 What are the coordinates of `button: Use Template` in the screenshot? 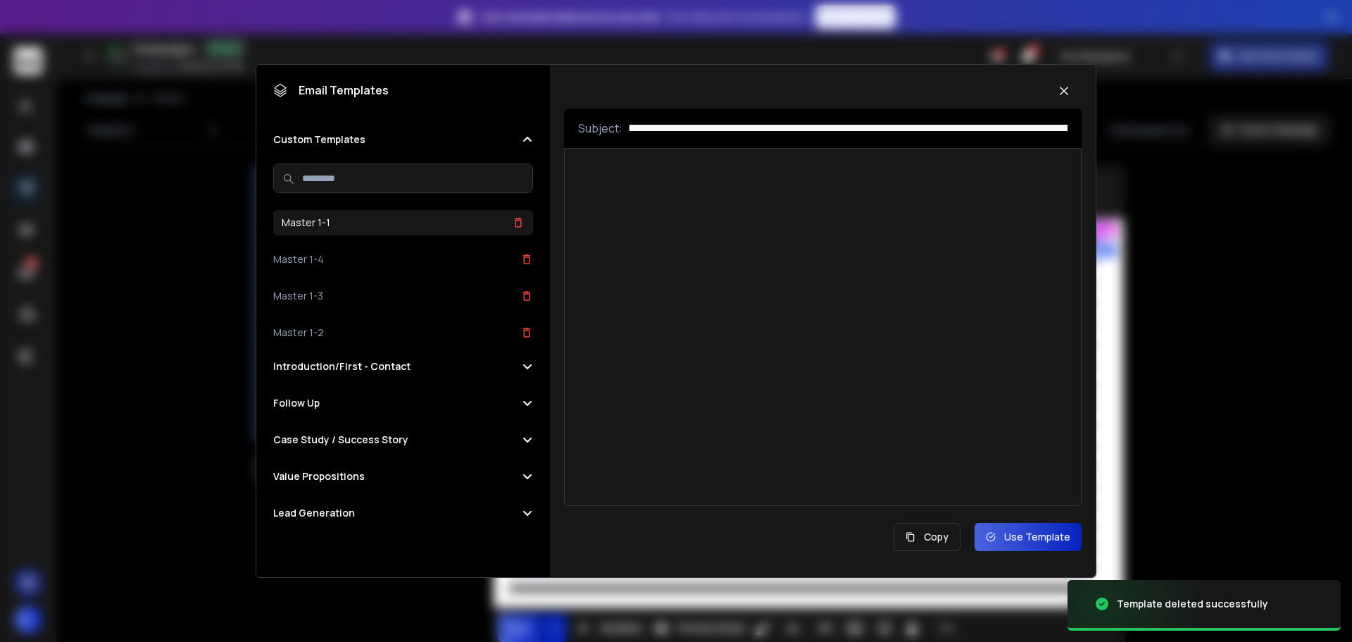 It's located at (1028, 537).